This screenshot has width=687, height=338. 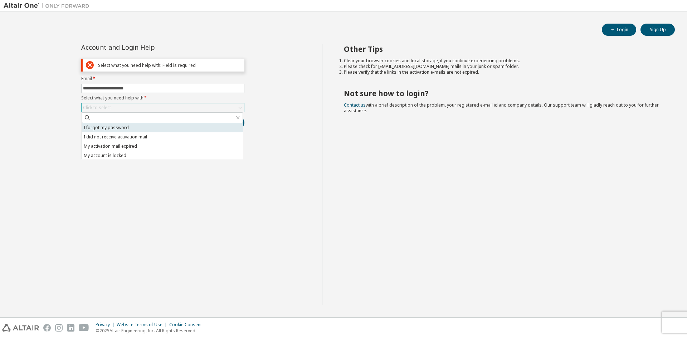 I want to click on label: Select what you need help with, so click(x=163, y=98).